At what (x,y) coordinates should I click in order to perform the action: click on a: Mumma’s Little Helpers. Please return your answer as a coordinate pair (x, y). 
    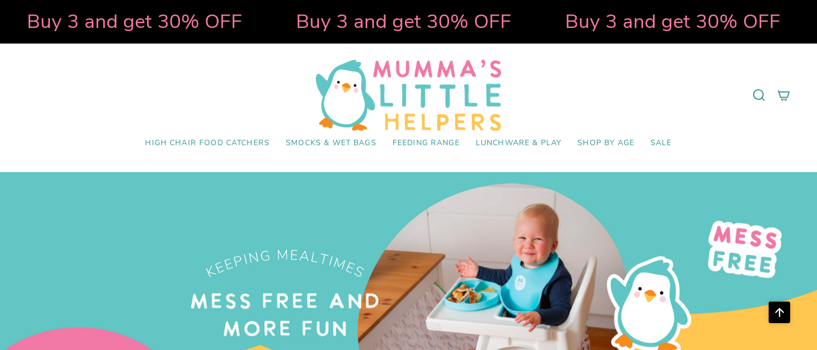
    Looking at the image, I should click on (408, 95).